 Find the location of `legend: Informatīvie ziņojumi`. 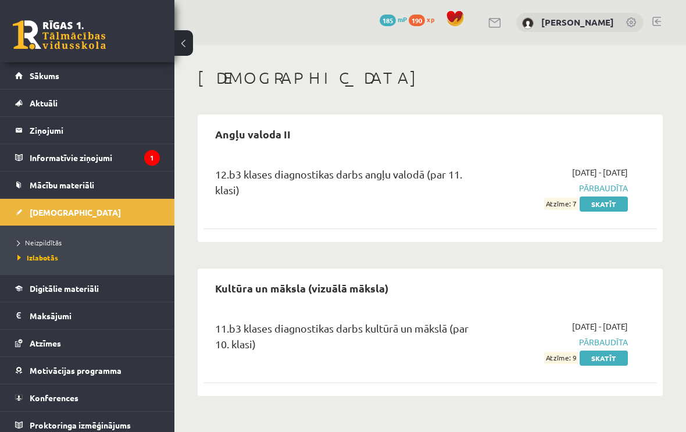

legend: Informatīvie ziņojumi is located at coordinates (95, 158).